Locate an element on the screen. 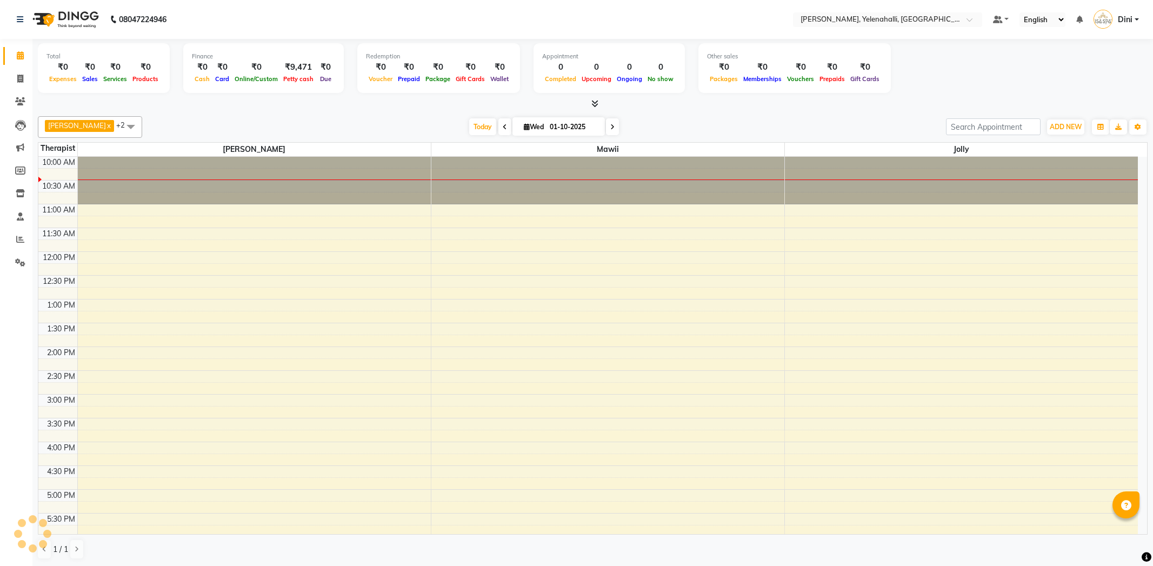 The image size is (1153, 566). div: 12:00 PM is located at coordinates (59, 257).